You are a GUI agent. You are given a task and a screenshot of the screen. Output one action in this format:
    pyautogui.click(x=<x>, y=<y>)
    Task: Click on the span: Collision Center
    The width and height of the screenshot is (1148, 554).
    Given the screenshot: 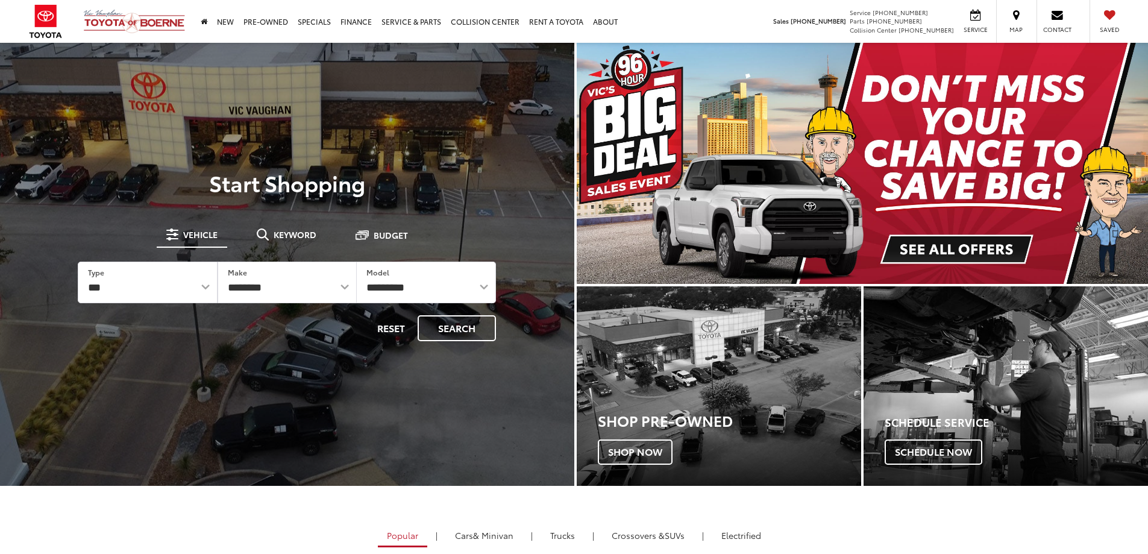 What is the action you would take?
    pyautogui.click(x=873, y=30)
    